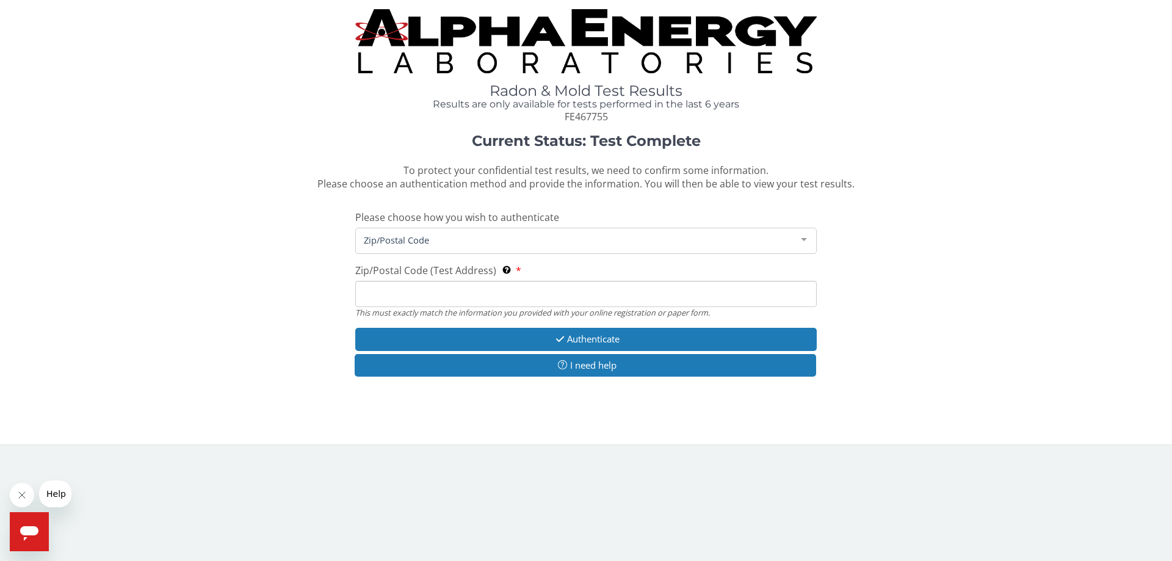  What do you see at coordinates (586, 104) in the screenshot?
I see `h4: Results are only available for tests performed in the last 6 years` at bounding box center [586, 104].